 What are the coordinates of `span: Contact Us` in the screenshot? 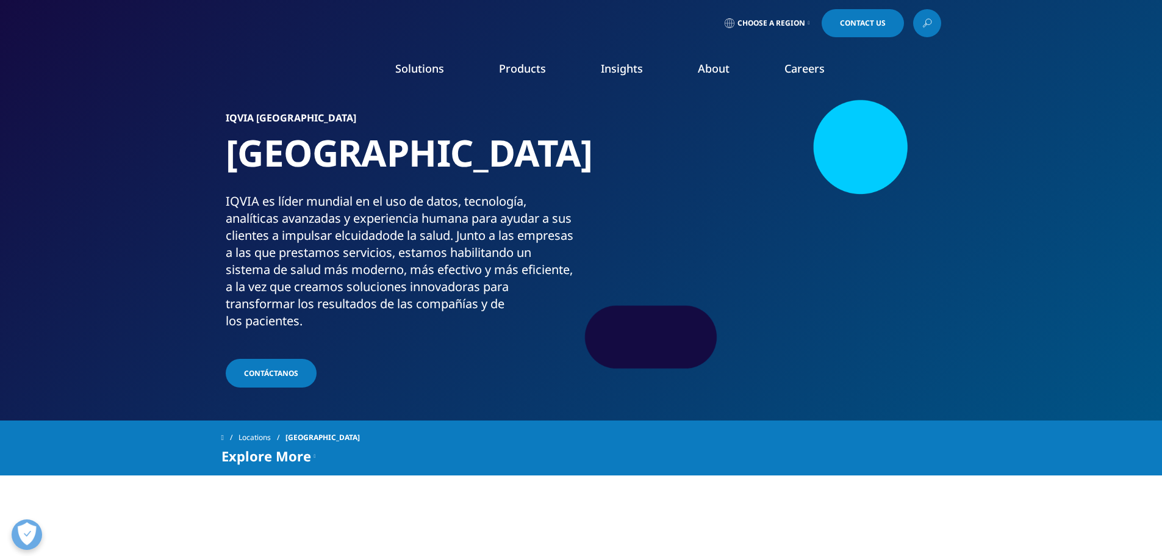 It's located at (863, 23).